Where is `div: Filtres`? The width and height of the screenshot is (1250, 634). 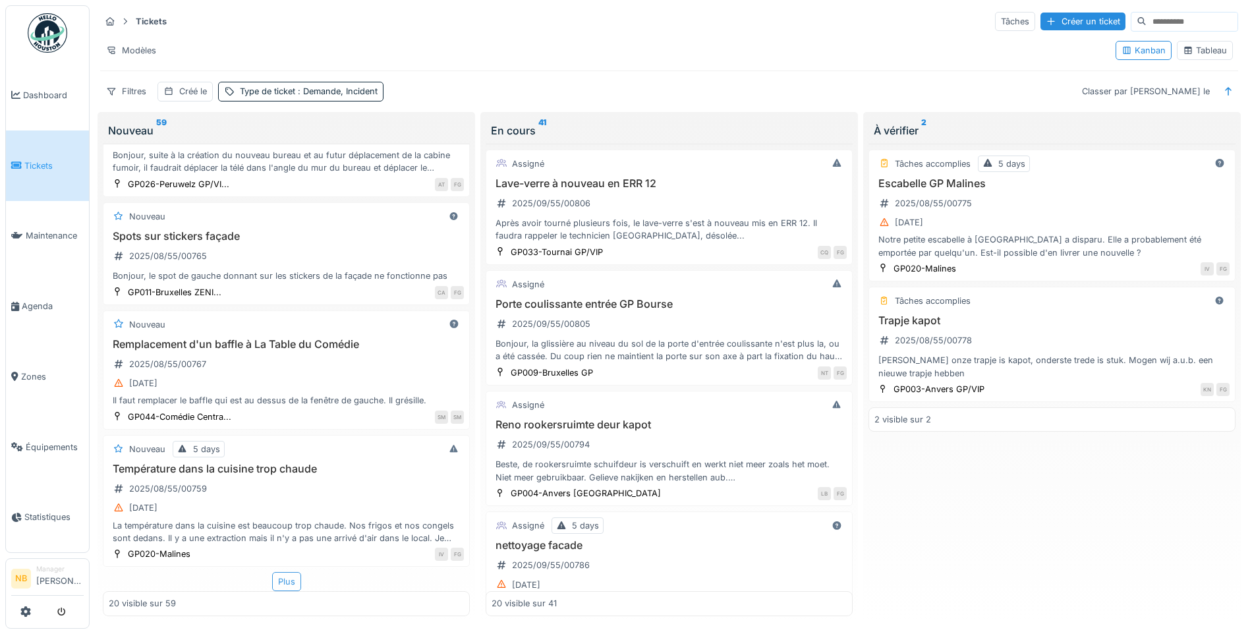 div: Filtres is located at coordinates (126, 91).